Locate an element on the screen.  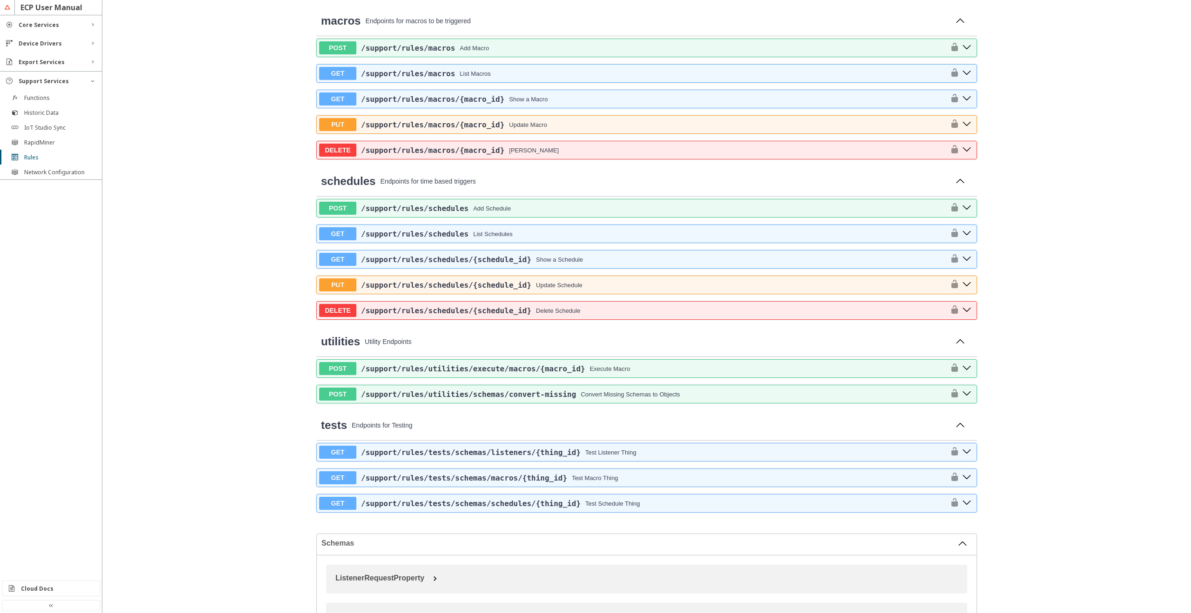
div: Convert Missing Schemas to Objects is located at coordinates (630, 394).